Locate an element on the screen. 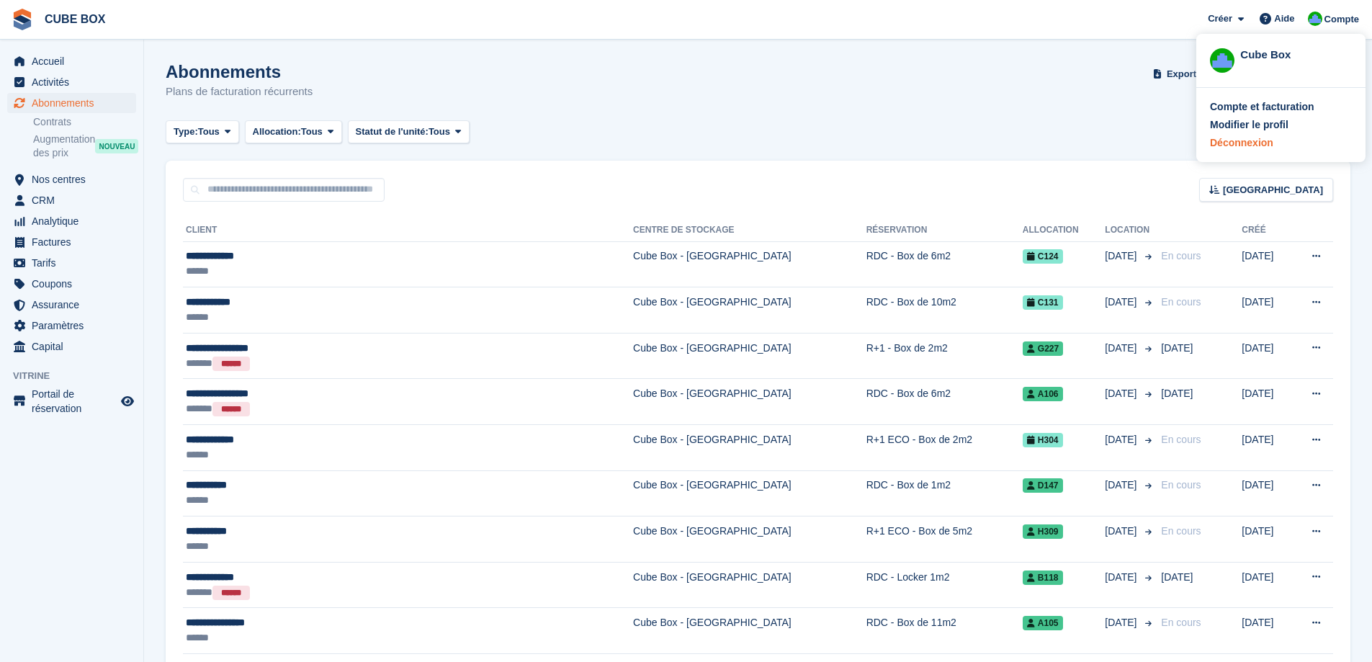 Image resolution: width=1372 pixels, height=662 pixels. span: Aide is located at coordinates (1284, 19).